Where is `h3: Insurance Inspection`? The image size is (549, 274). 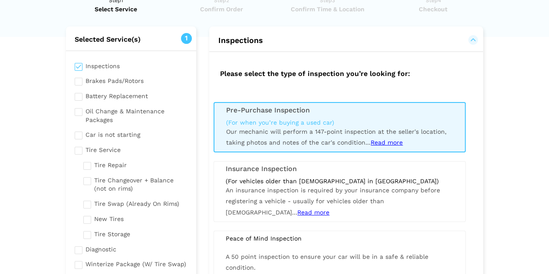 h3: Insurance Inspection is located at coordinates (339, 169).